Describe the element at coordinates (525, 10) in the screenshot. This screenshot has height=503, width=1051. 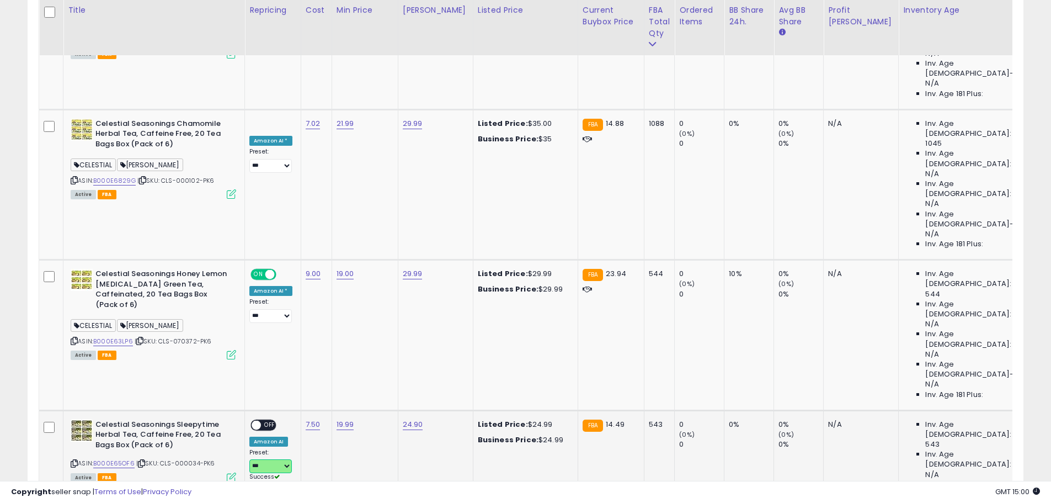
I see `div: Listed Price` at that location.